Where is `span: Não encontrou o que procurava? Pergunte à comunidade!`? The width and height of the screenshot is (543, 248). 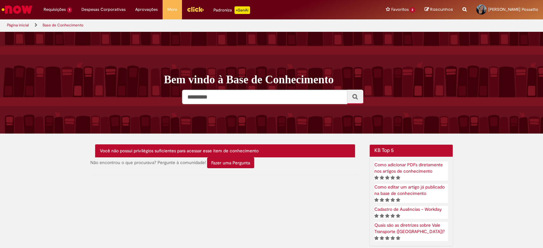 span: Não encontrou o que procurava? Pergunte à comunidade! is located at coordinates (148, 162).